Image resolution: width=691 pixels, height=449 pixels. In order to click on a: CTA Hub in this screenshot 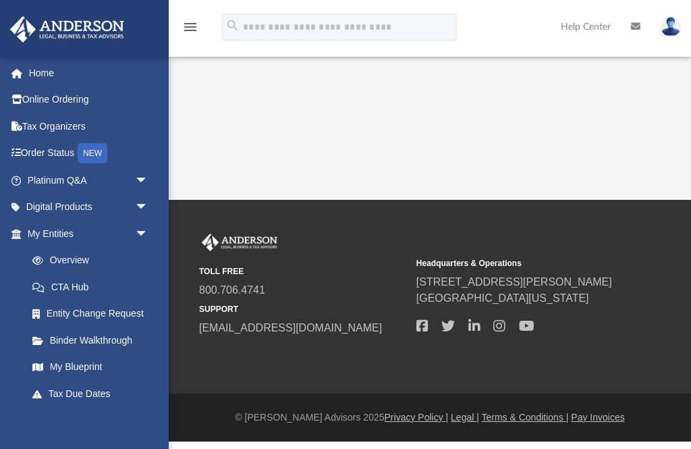, I will do `click(94, 287)`.